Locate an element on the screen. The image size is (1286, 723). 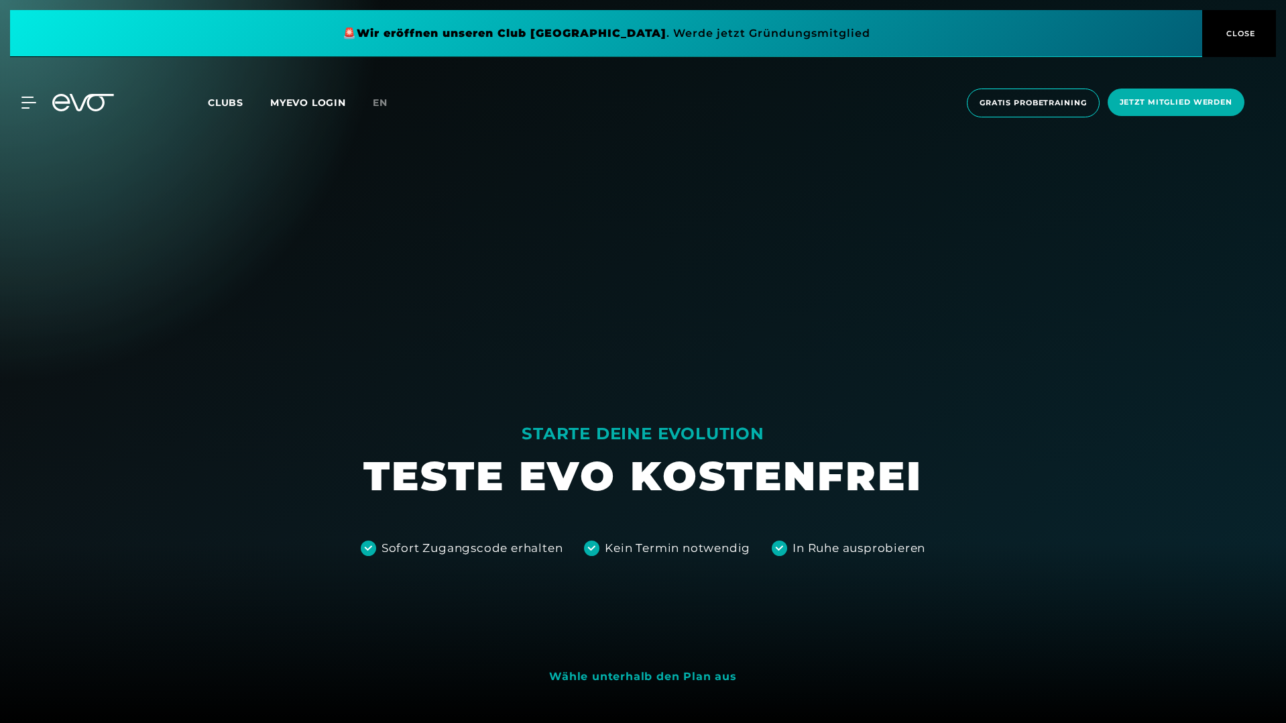
a: Clubs is located at coordinates (239, 102).